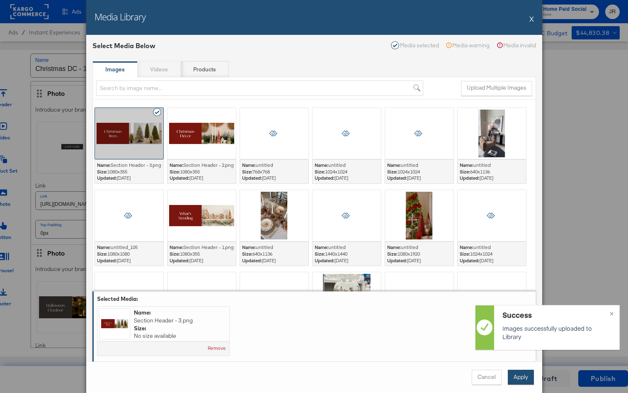 The width and height of the screenshot is (628, 393). Describe the element at coordinates (516, 45) in the screenshot. I see `div: Media invalid` at that location.